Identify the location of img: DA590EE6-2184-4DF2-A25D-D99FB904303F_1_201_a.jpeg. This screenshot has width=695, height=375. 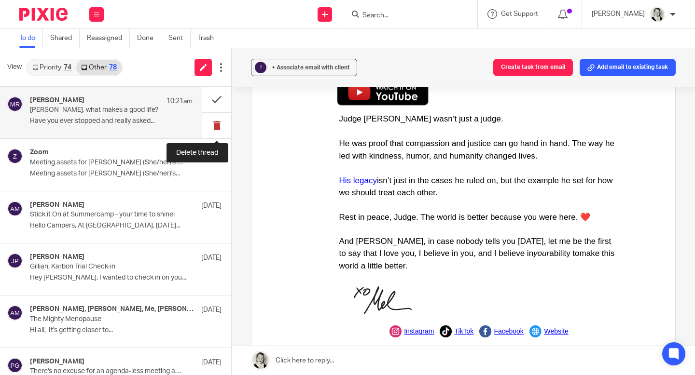
(657, 14).